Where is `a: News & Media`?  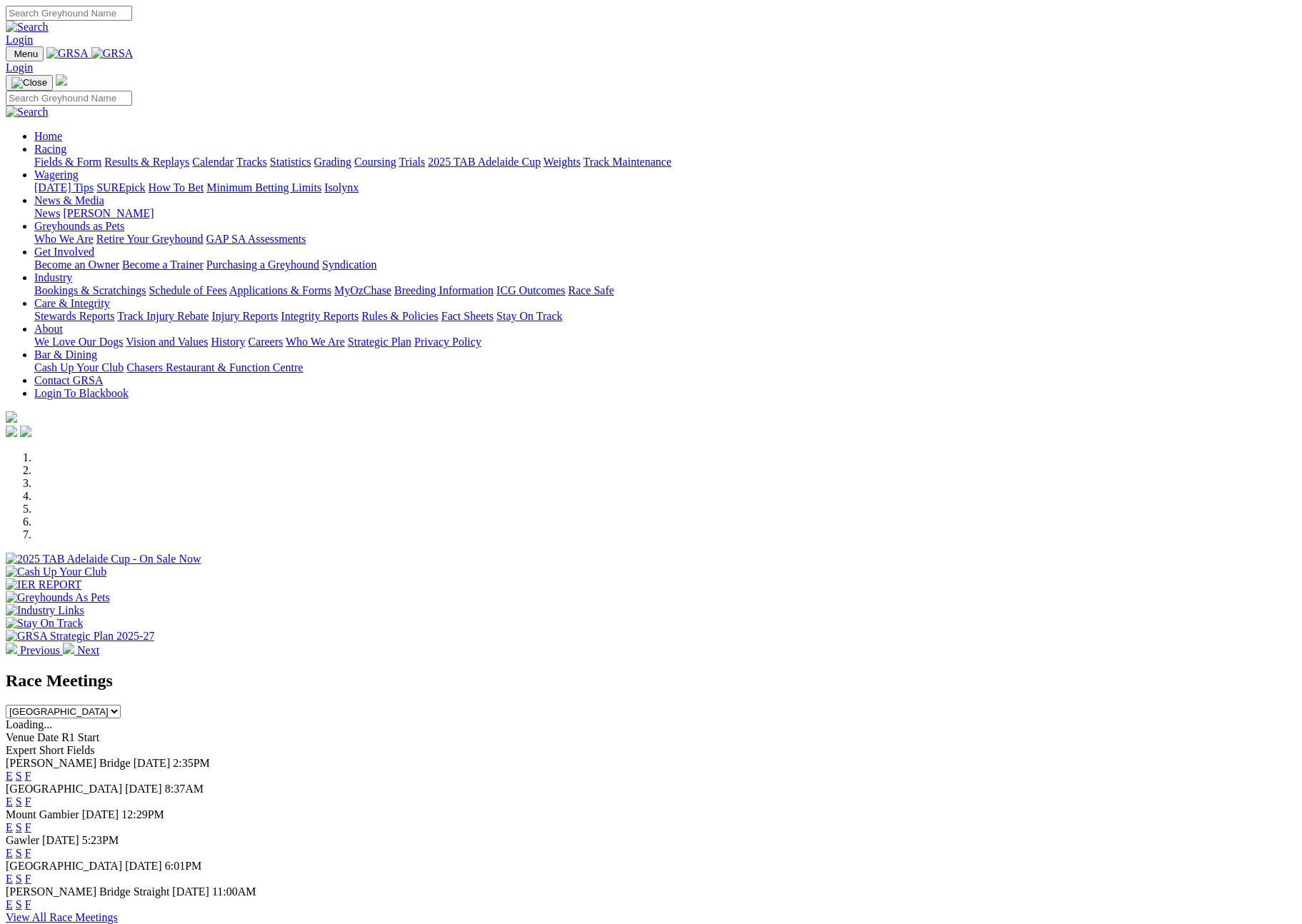 a: News & Media is located at coordinates (69, 199).